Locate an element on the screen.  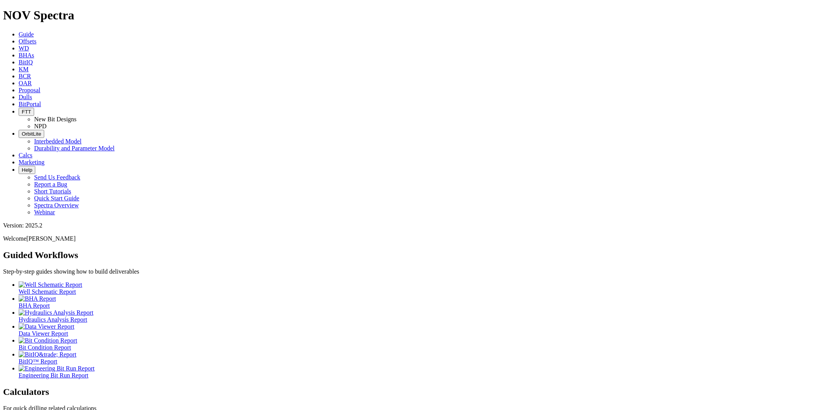
div: Version: 2025.2 is located at coordinates (413, 226).